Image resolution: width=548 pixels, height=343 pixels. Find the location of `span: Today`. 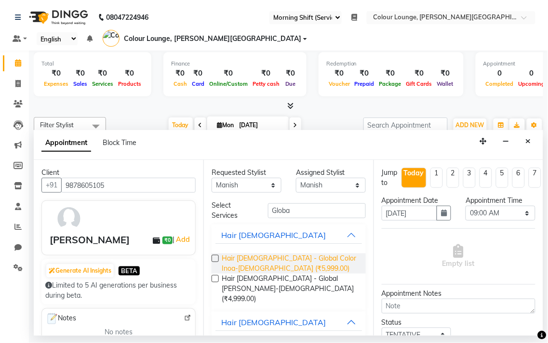

span: Today is located at coordinates (181, 125).